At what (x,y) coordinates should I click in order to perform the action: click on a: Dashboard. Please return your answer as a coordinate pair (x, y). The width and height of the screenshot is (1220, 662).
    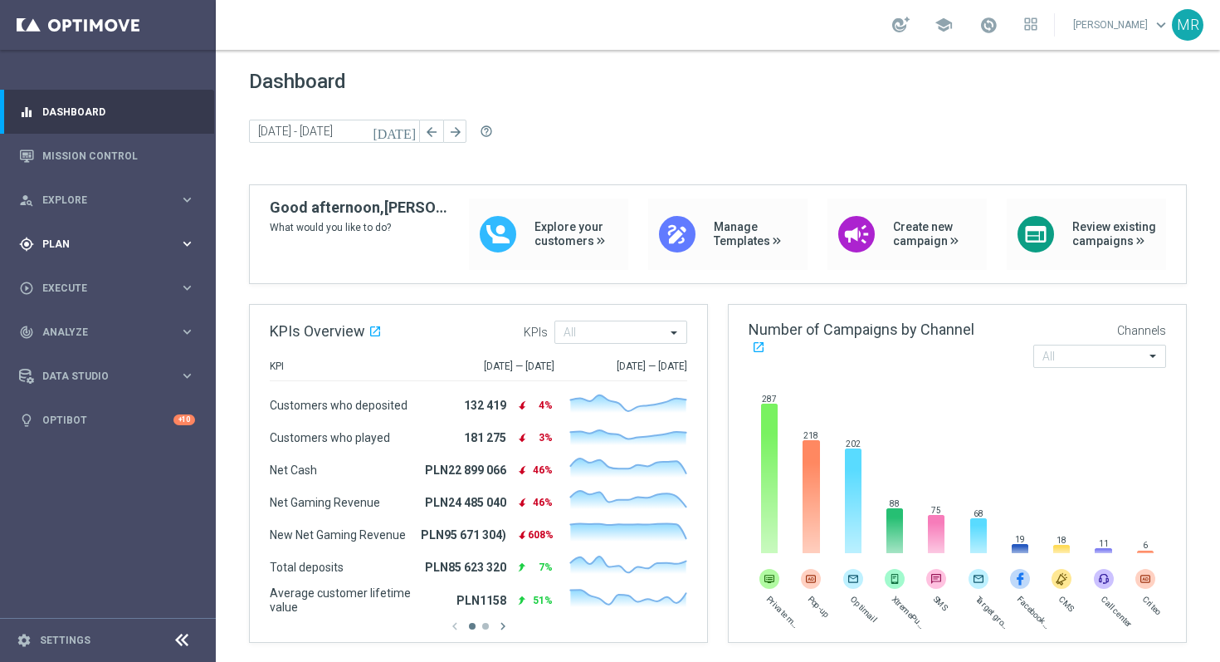
    Looking at the image, I should click on (119, 111).